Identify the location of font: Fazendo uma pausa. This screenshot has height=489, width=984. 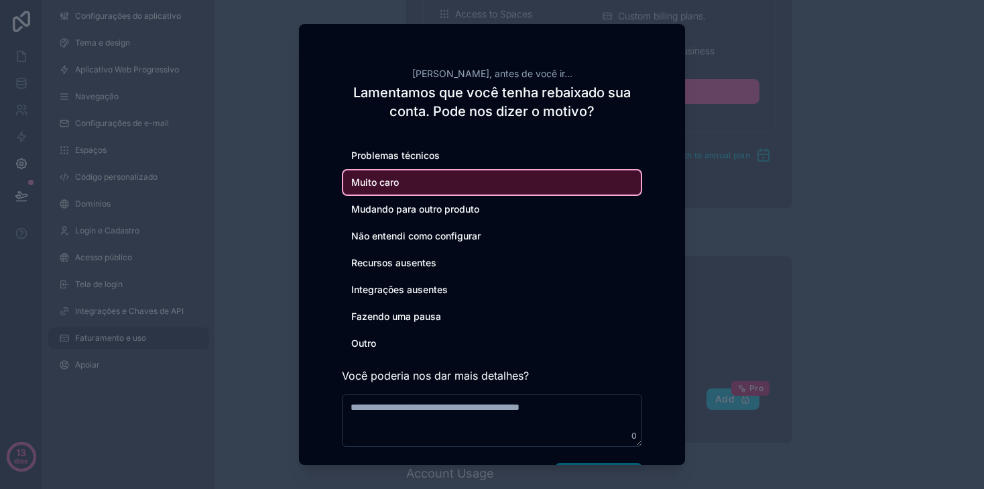
(396, 316).